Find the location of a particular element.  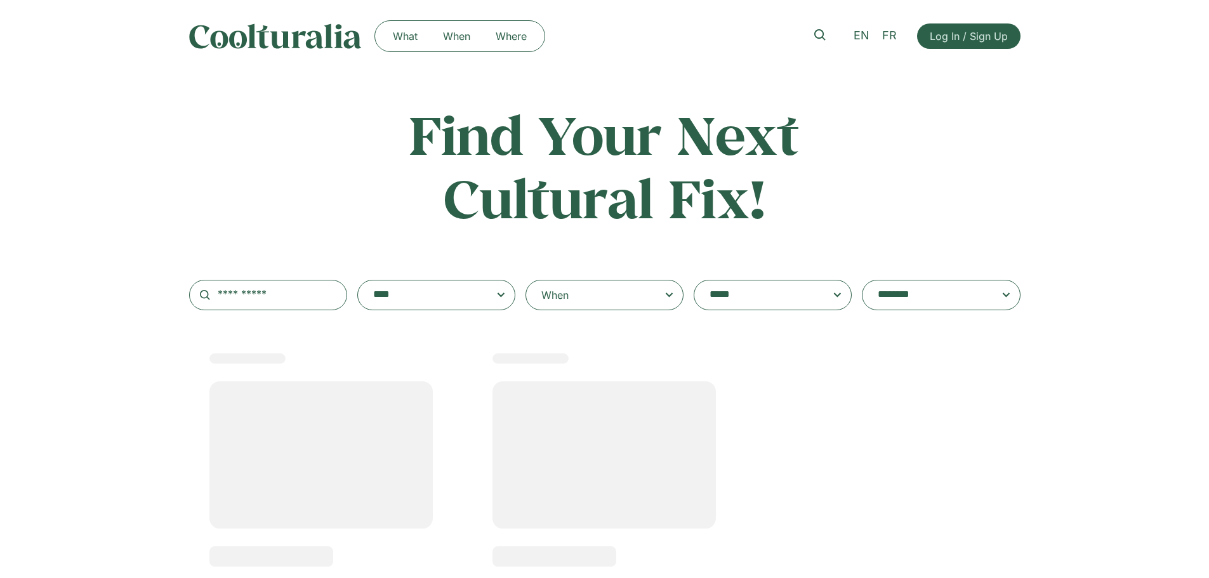

a: When is located at coordinates (456, 36).